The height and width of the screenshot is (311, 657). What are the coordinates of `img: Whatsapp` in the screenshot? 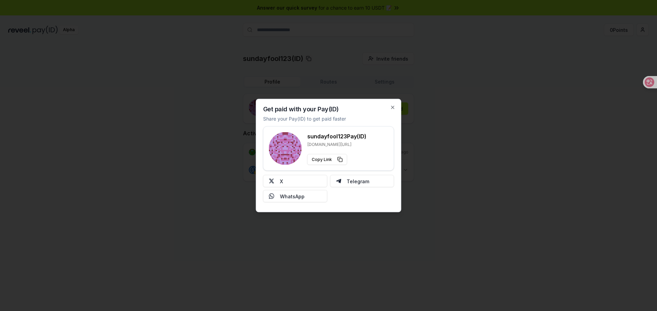 It's located at (272, 196).